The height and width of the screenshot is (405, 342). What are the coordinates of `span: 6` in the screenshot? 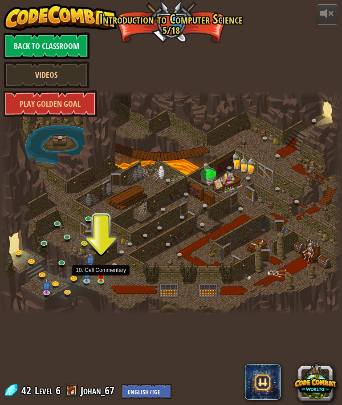 It's located at (58, 390).